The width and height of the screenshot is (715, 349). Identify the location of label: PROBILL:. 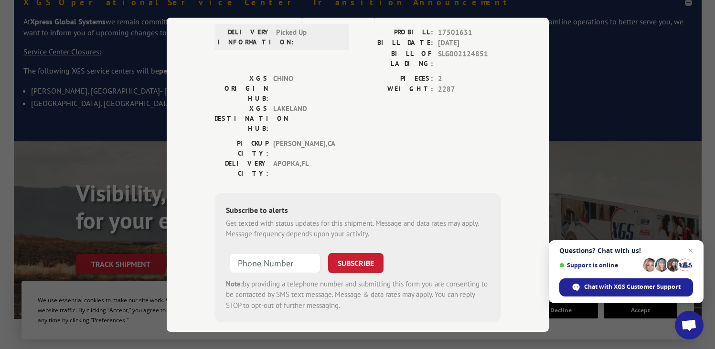
(396, 32).